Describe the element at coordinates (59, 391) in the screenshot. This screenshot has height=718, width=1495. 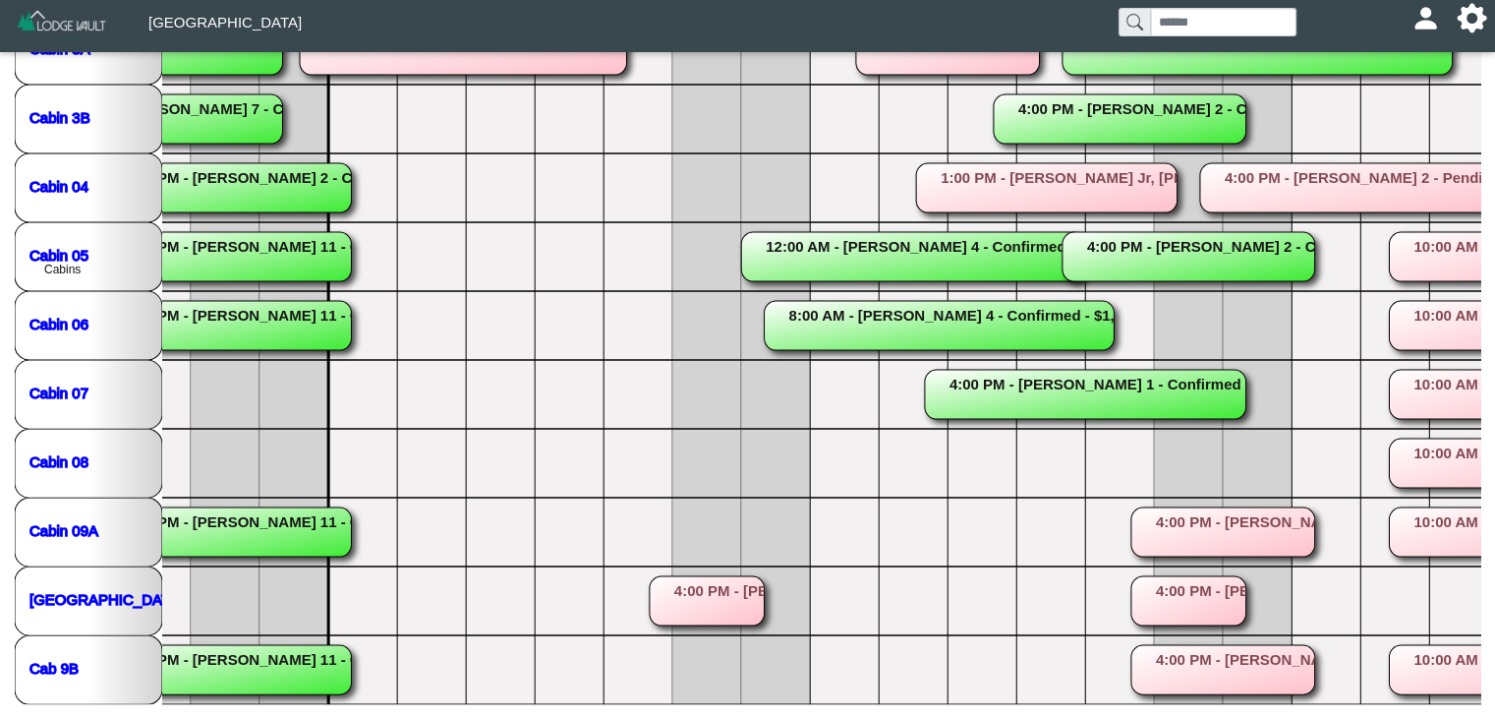
I see `a: Cabin 07` at that location.